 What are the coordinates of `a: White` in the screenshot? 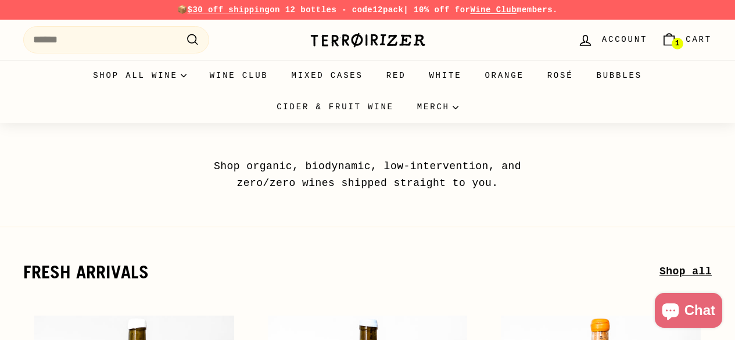 It's located at (445, 76).